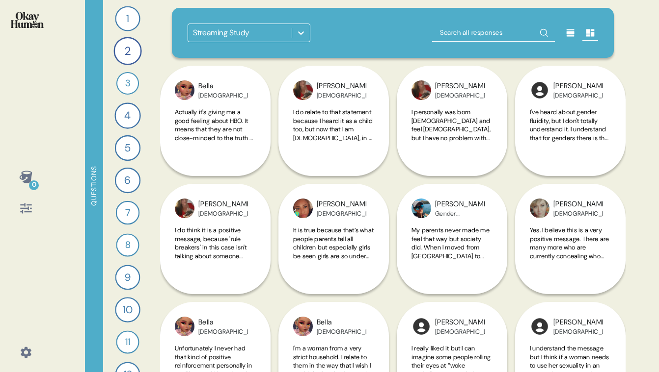 The width and height of the screenshot is (659, 372). What do you see at coordinates (27, 20) in the screenshot?
I see `img: okayhuman.3b1b6348.png` at bounding box center [27, 20].